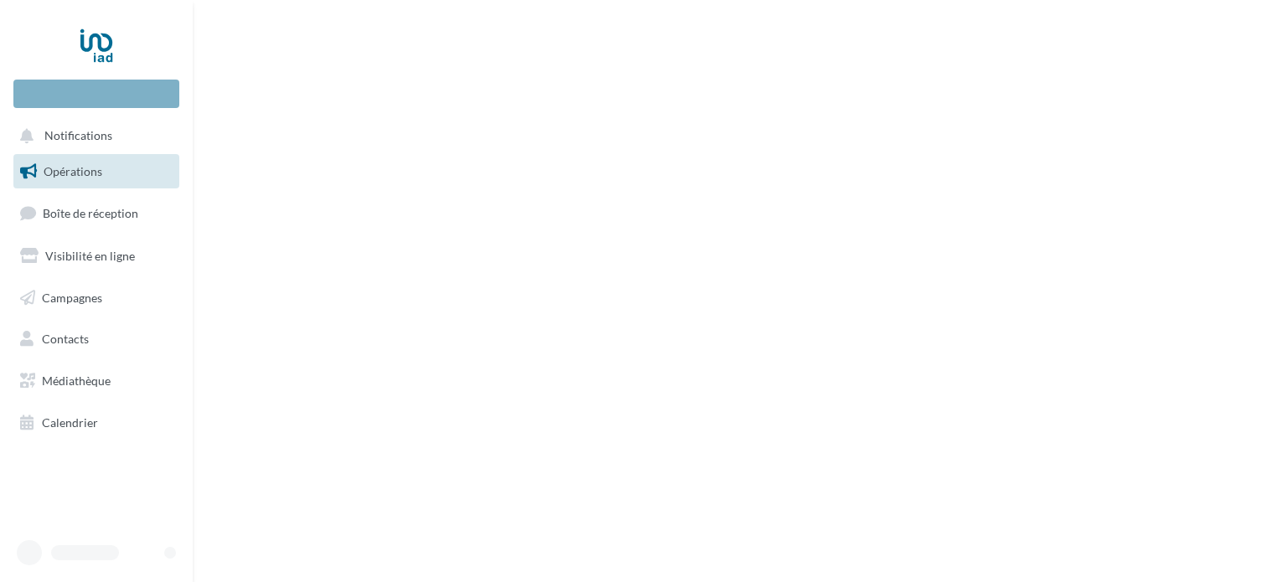  Describe the element at coordinates (96, 381) in the screenshot. I see `a: Médiathèque` at that location.